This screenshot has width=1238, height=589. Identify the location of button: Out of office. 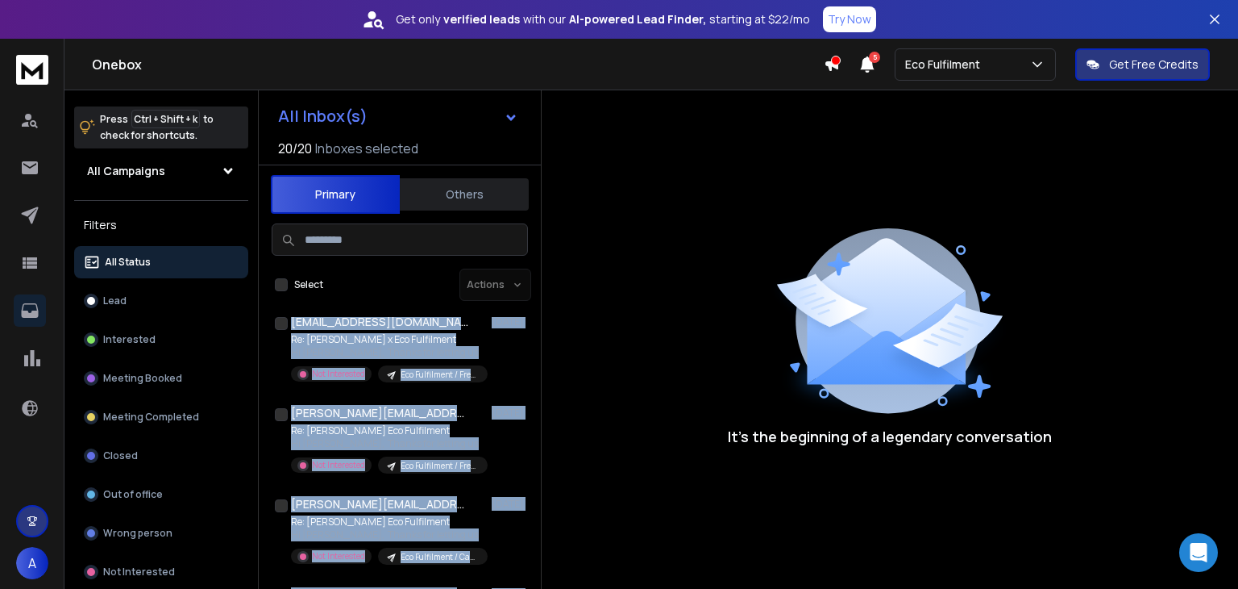
(161, 494).